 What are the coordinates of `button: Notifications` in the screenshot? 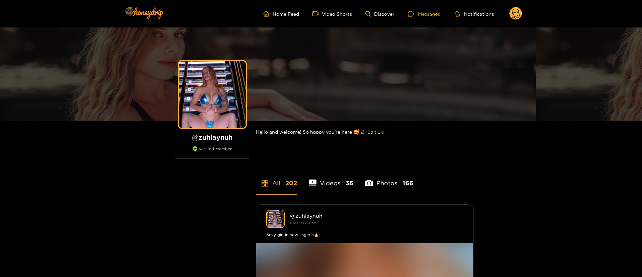 It's located at (475, 14).